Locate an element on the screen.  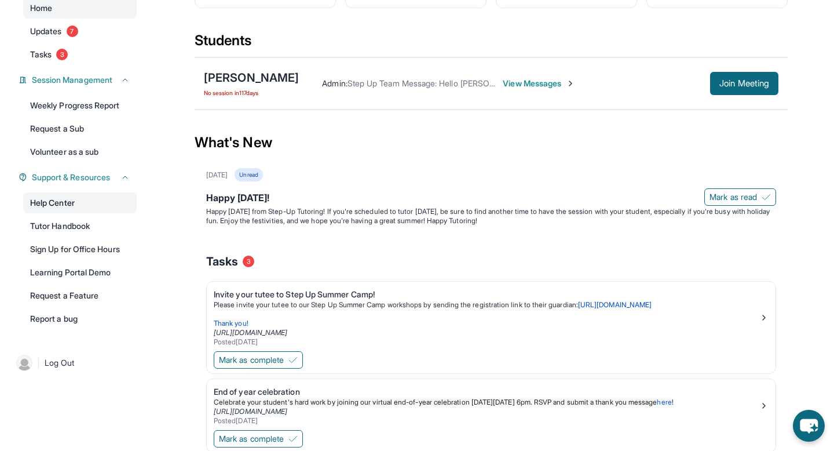
button: chat-button is located at coordinates (808, 425).